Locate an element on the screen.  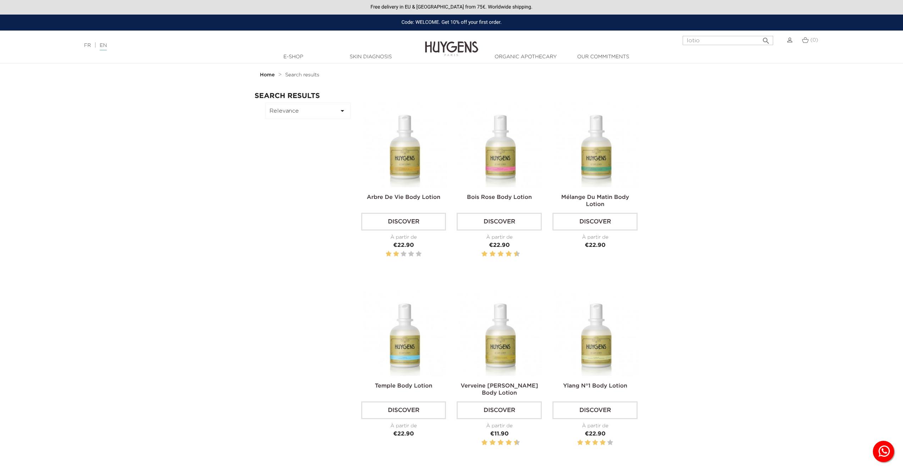
a: Bois Rose Body Lotion is located at coordinates (499, 197).